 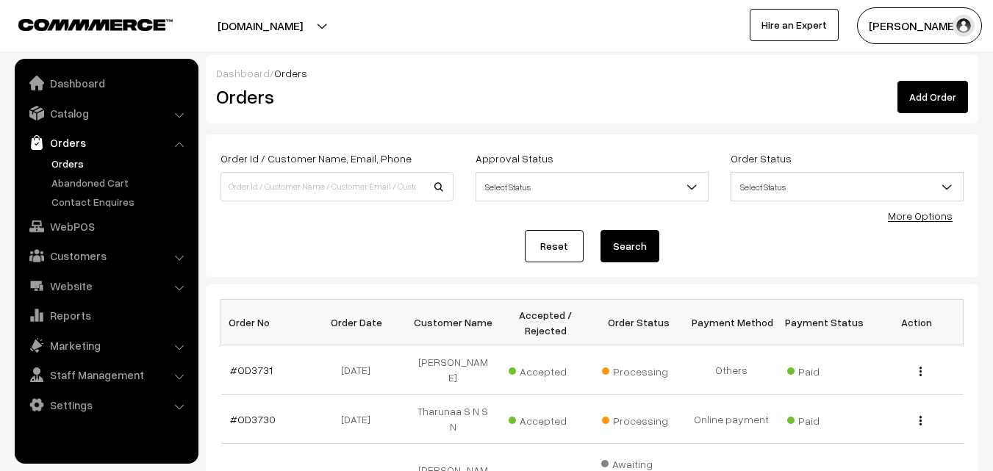 What do you see at coordinates (630, 246) in the screenshot?
I see `button: Search` at bounding box center [630, 246].